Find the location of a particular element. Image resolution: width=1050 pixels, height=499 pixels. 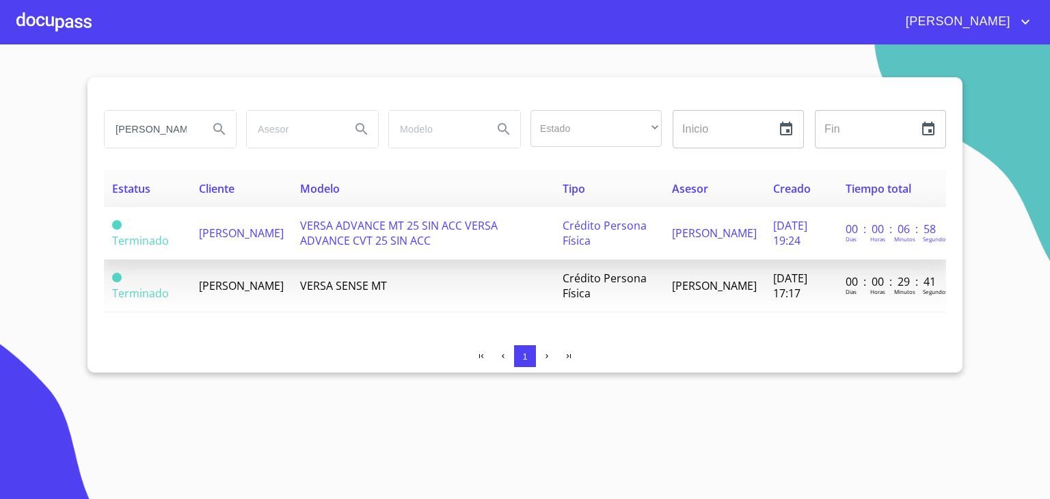

span: Tipo is located at coordinates (574, 189).